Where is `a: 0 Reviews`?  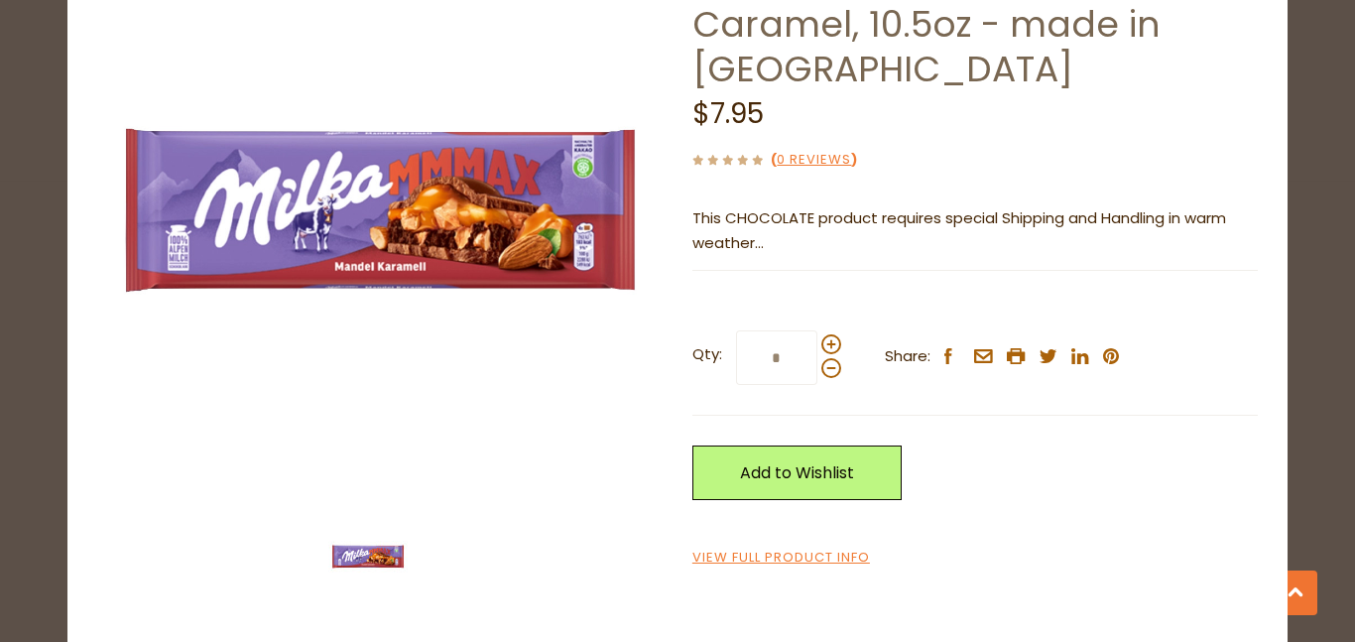 a: 0 Reviews is located at coordinates (813, 160).